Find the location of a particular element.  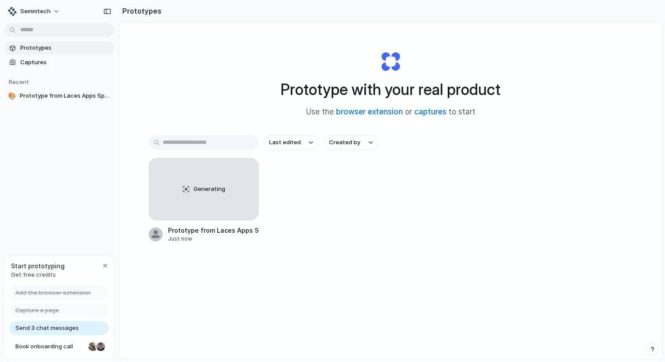

span: Book onboarding call is located at coordinates (50, 347).